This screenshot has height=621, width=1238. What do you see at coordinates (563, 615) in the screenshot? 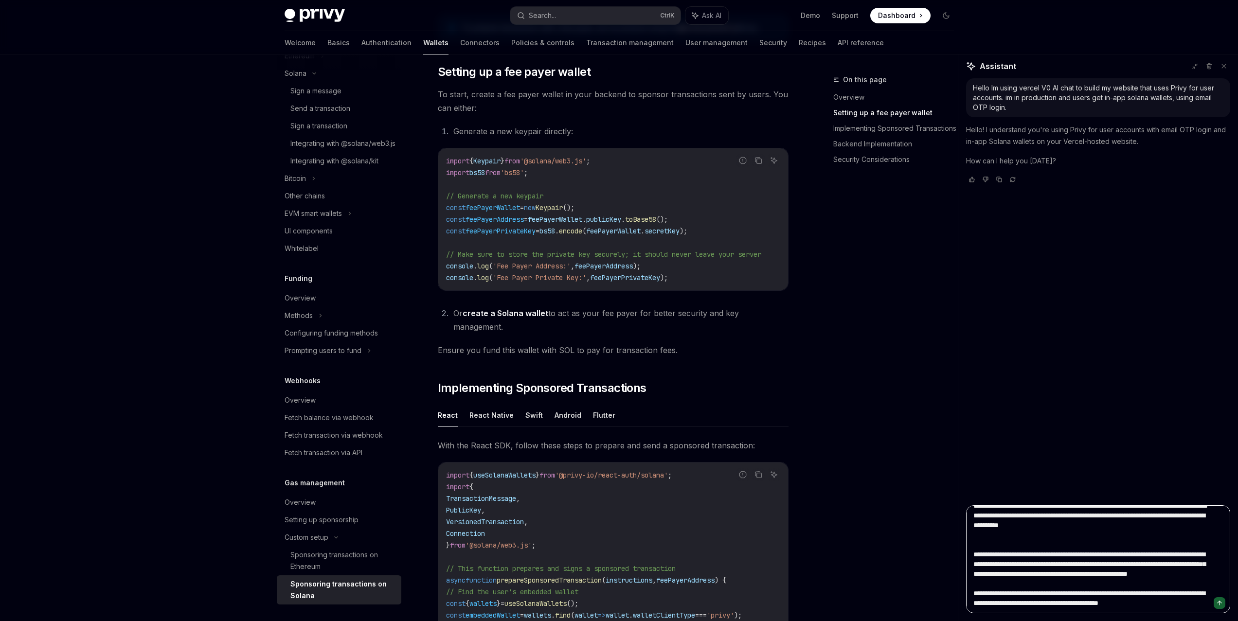
I see `span: find` at bounding box center [563, 615].